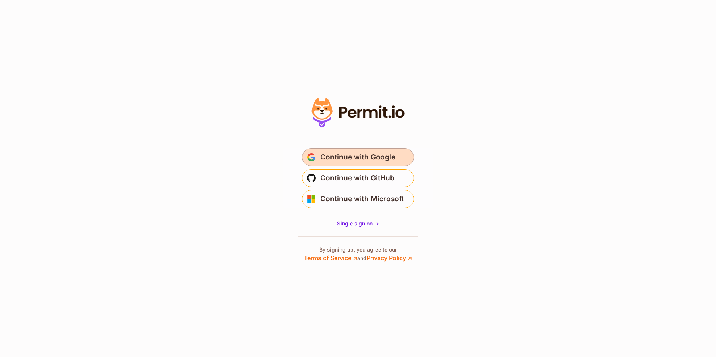  What do you see at coordinates (362, 199) in the screenshot?
I see `span: Continue with Microsoft` at bounding box center [362, 199].